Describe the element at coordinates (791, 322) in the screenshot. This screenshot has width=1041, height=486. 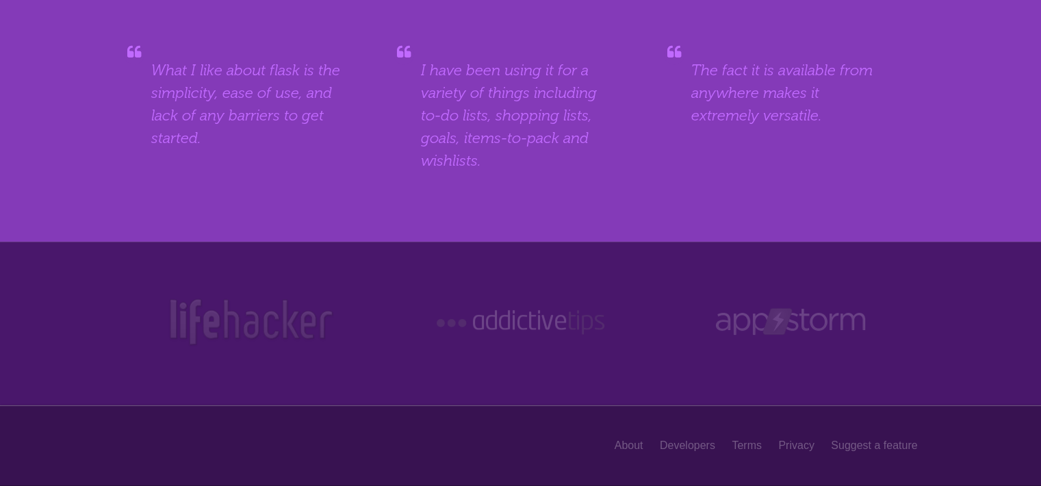
I see `img: Web Appstorm` at that location.